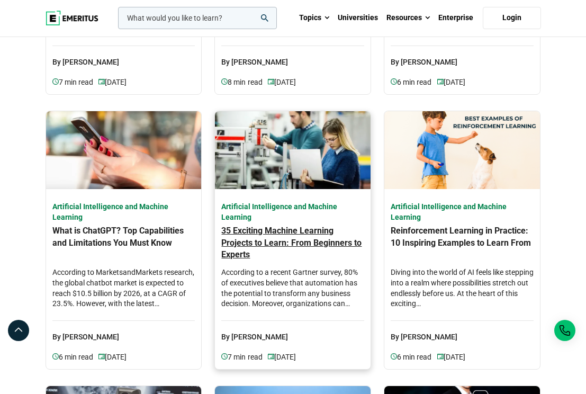 The height and width of the screenshot is (394, 586). Describe the element at coordinates (293, 289) in the screenshot. I see `h4: According to a recent Gartner survey, 80% of executives believe that automation has the potential...` at that location.